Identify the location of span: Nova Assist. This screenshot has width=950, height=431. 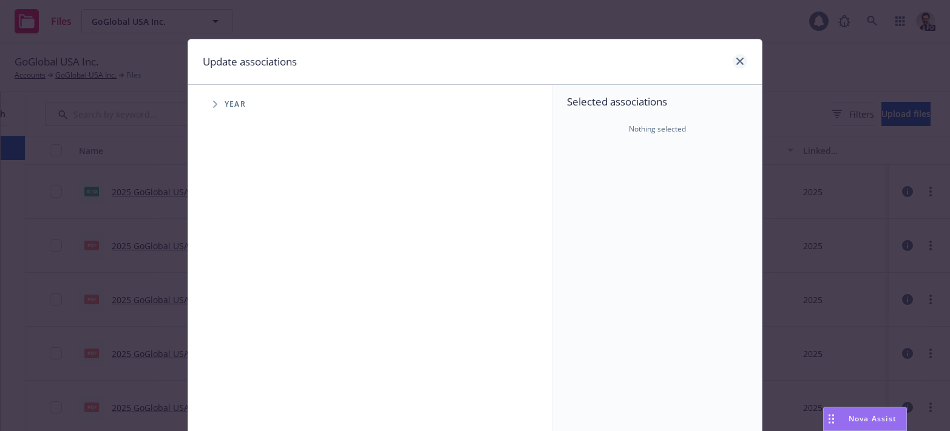
(872, 419).